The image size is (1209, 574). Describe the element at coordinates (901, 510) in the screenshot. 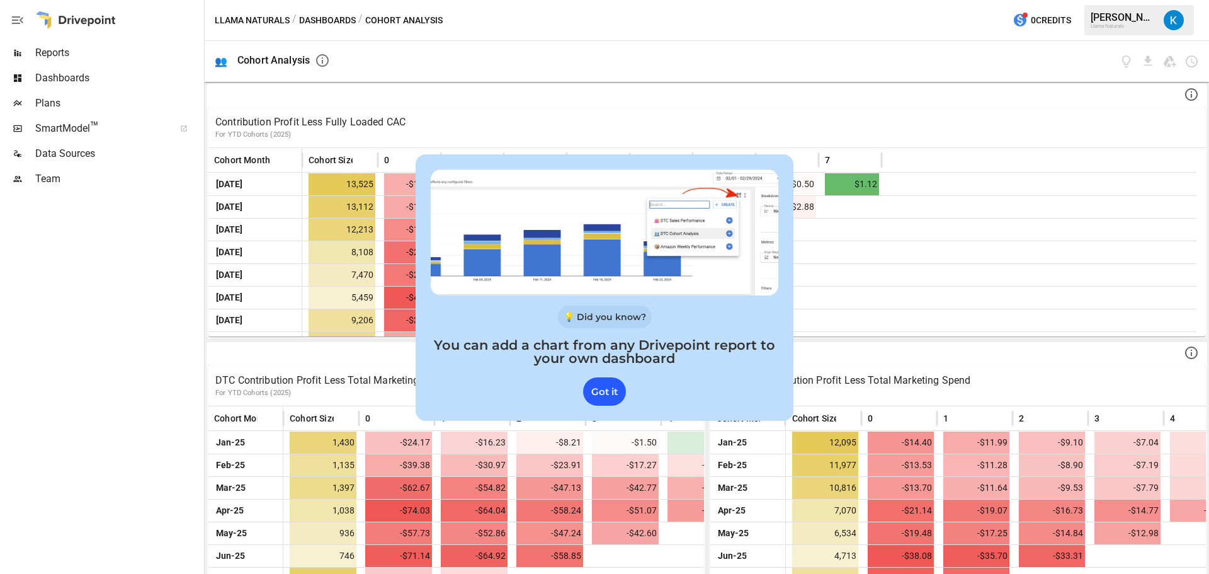

I see `span: -$21.14` at that location.